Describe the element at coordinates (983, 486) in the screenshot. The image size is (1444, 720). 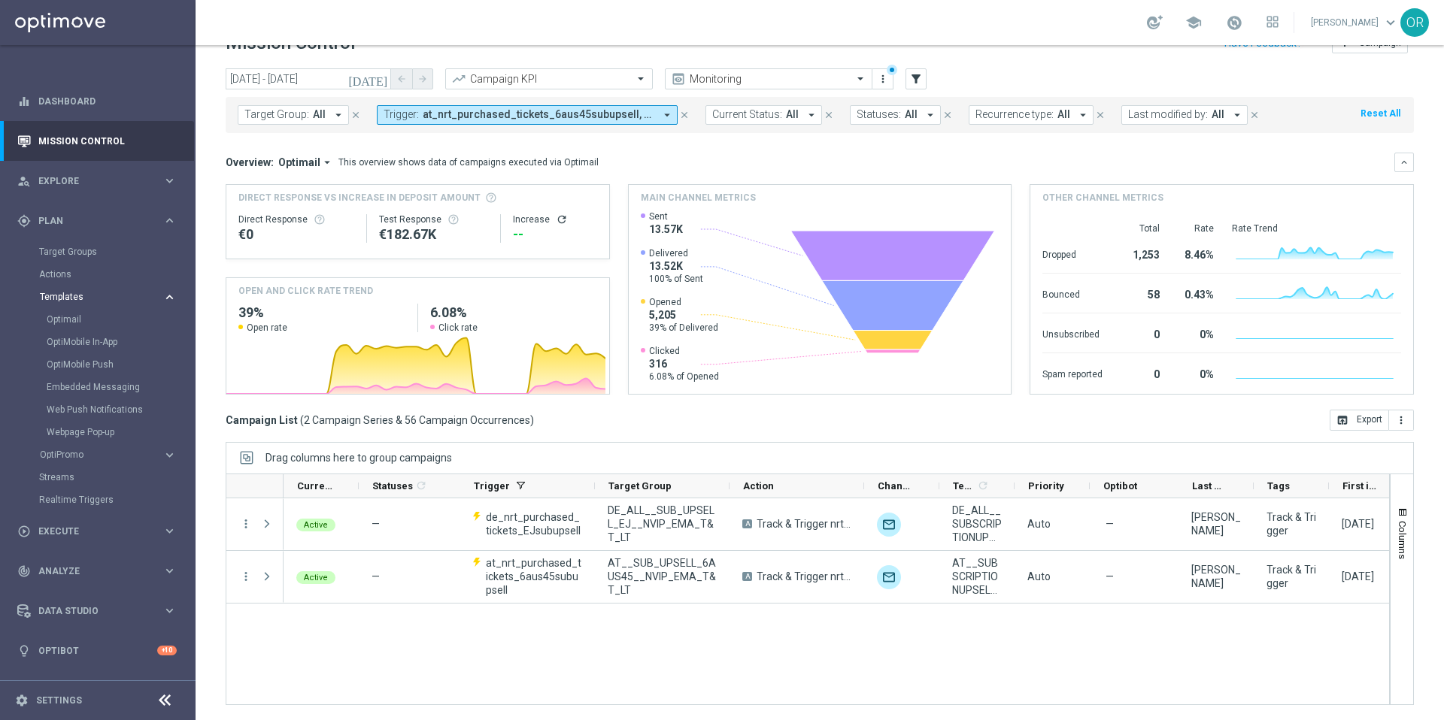
I see `i: refresh` at that location.